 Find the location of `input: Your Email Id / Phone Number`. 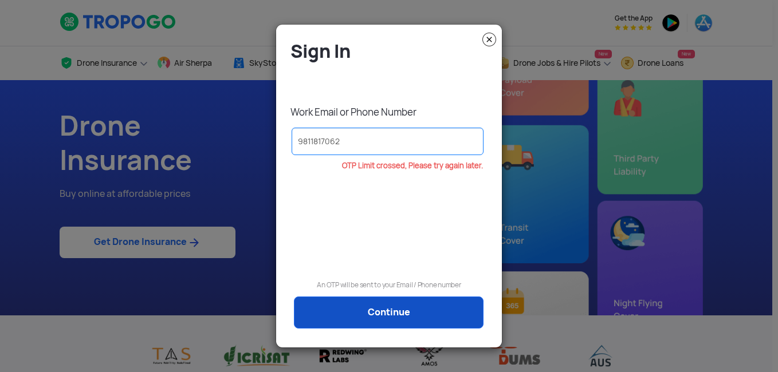

input: Your Email Id / Phone Number is located at coordinates (387, 141).